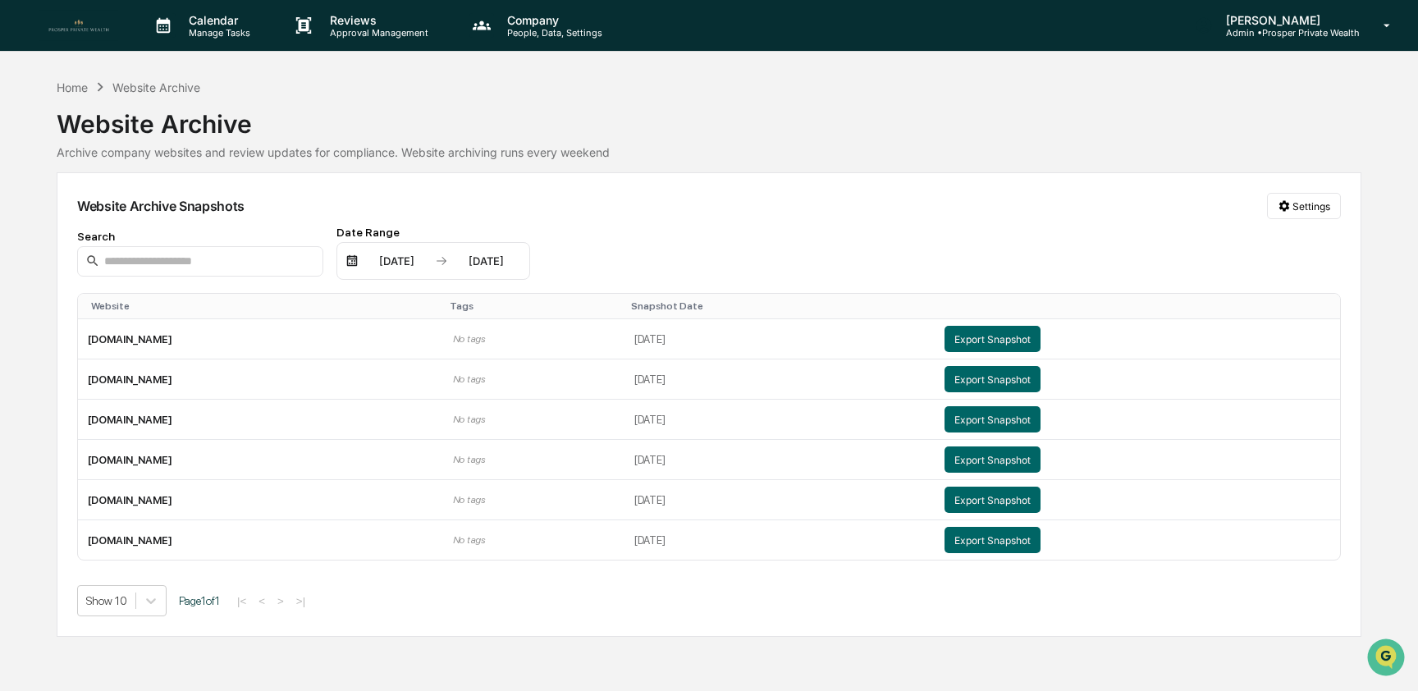 The height and width of the screenshot is (691, 1418). I want to click on div: We're available if you need us!, so click(131, 149).